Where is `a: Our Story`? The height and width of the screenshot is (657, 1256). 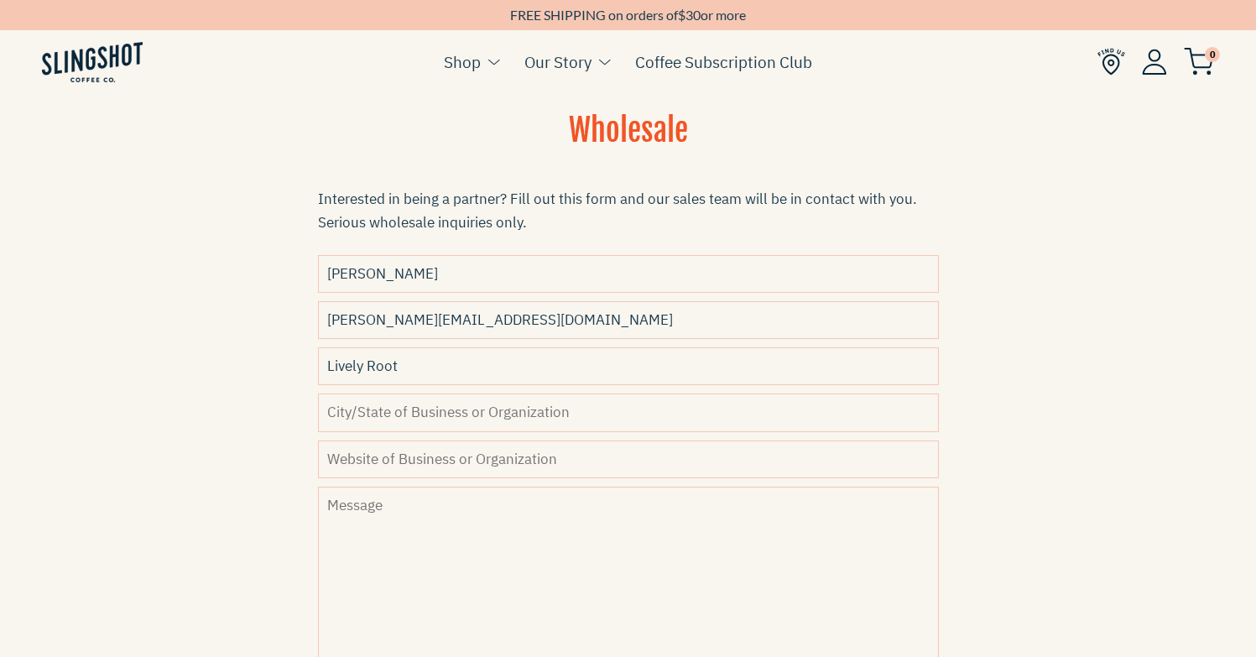
a: Our Story is located at coordinates (558, 62).